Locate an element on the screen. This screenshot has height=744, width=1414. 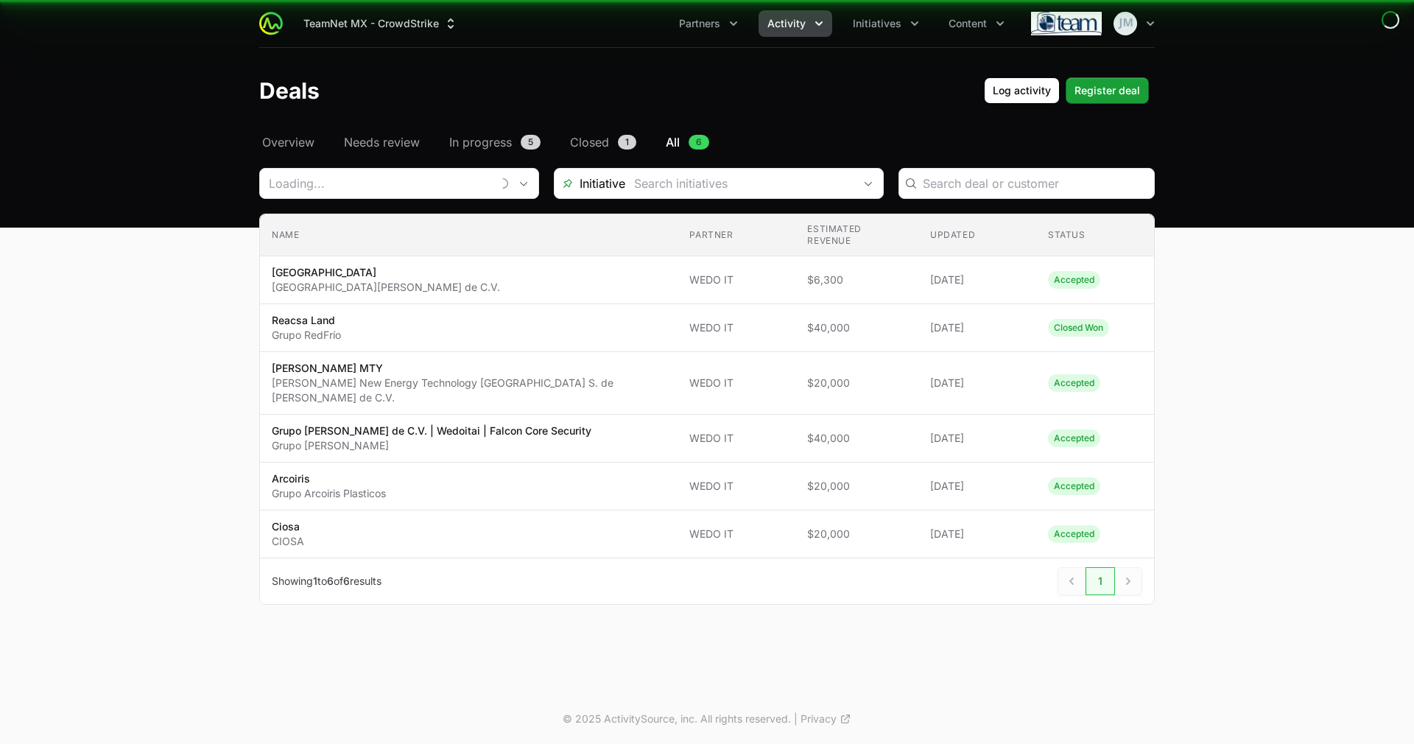
p: Grupo RedFrío is located at coordinates (306, 335).